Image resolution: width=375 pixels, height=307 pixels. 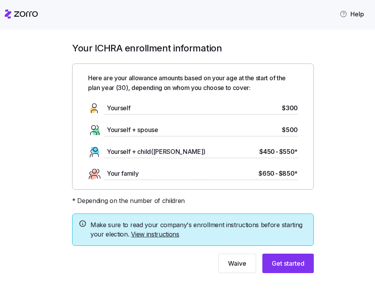 I want to click on span: $500, so click(x=290, y=130).